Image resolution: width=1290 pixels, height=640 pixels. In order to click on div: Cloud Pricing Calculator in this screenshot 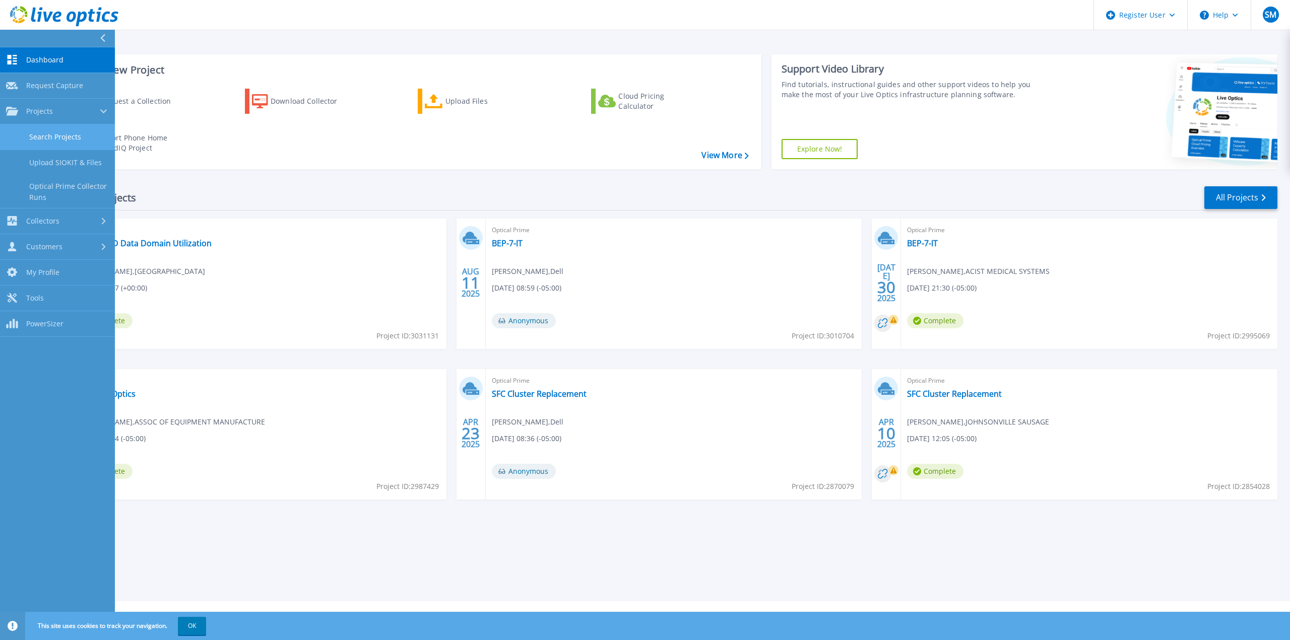, I will do `click(658, 101)`.